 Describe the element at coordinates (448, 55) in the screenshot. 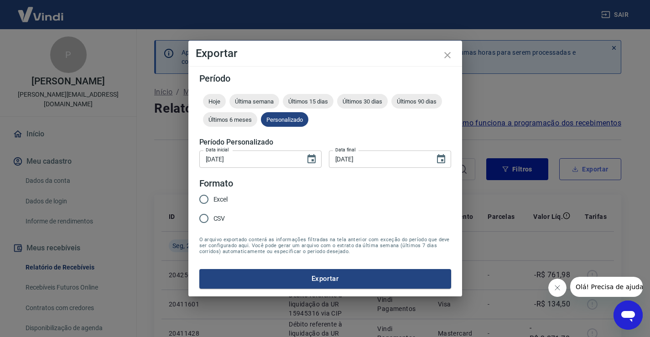

I see `button: close` at that location.